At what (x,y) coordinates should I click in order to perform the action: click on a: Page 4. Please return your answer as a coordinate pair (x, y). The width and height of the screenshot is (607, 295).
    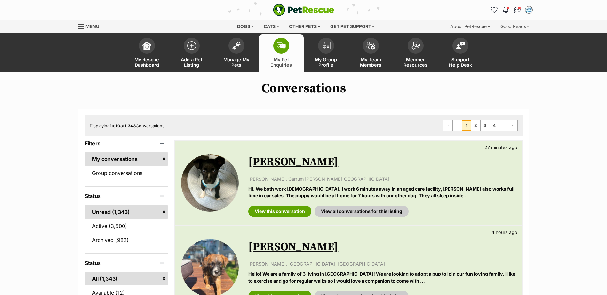
    Looking at the image, I should click on (494, 126).